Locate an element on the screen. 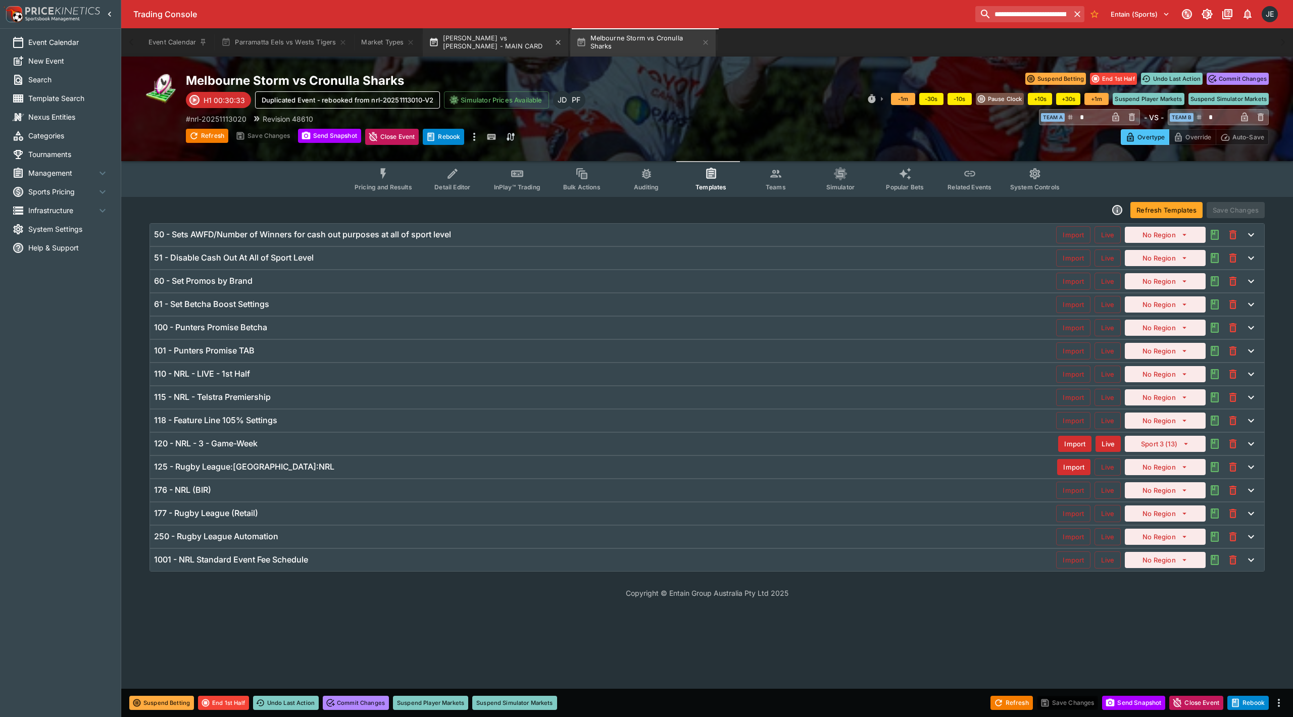 The image size is (1293, 717). p: Copyright © Entain Group Australia Pty Ltd 2025 is located at coordinates (707, 593).